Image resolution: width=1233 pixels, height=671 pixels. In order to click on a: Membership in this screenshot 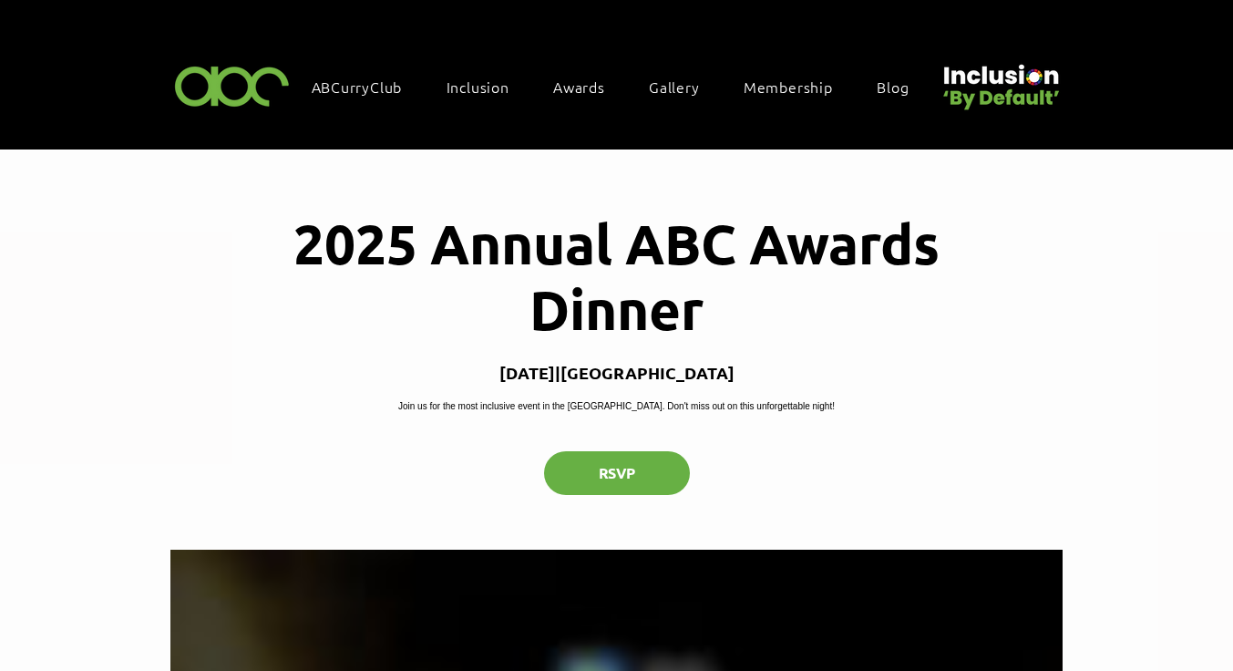, I will do `click(798, 87)`.